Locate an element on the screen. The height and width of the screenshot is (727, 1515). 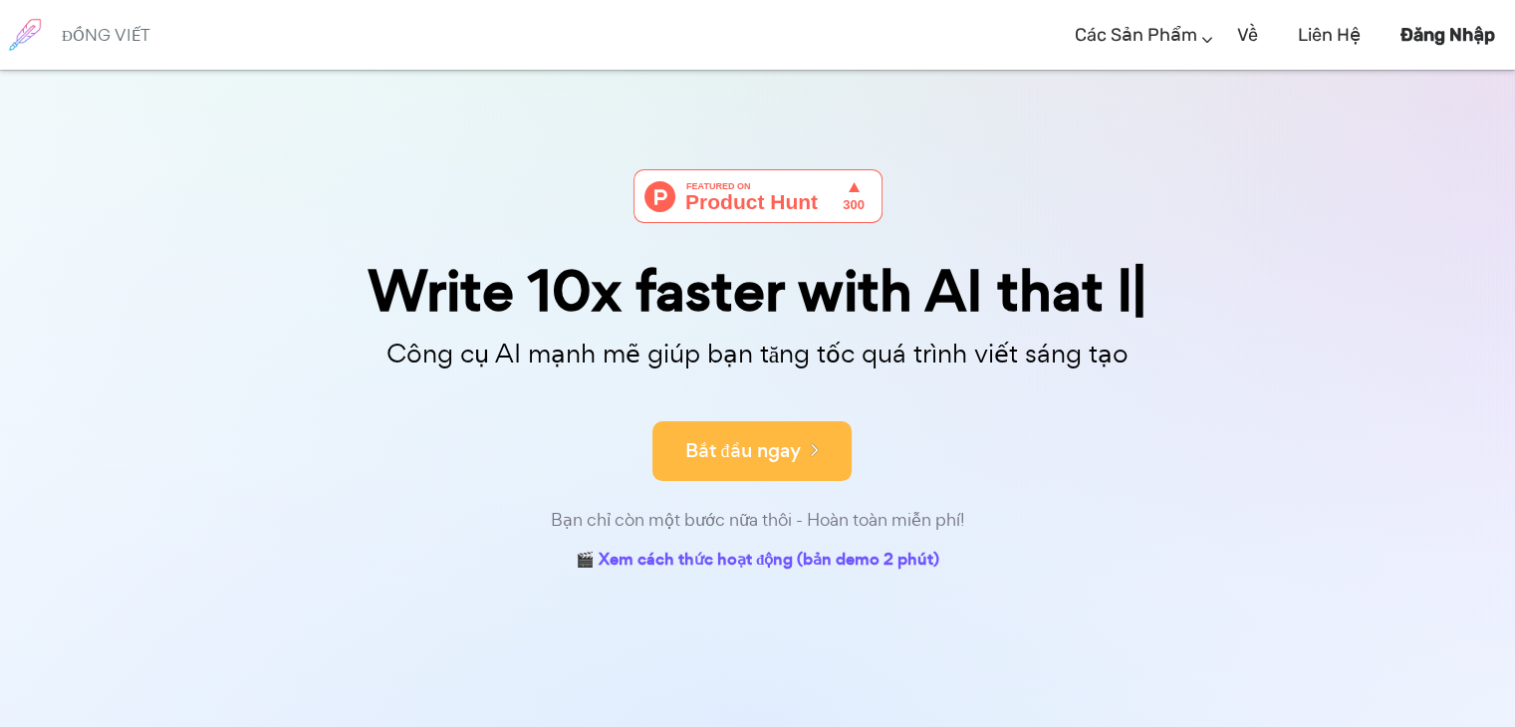
a: Các sản phẩm is located at coordinates (1135, 35).